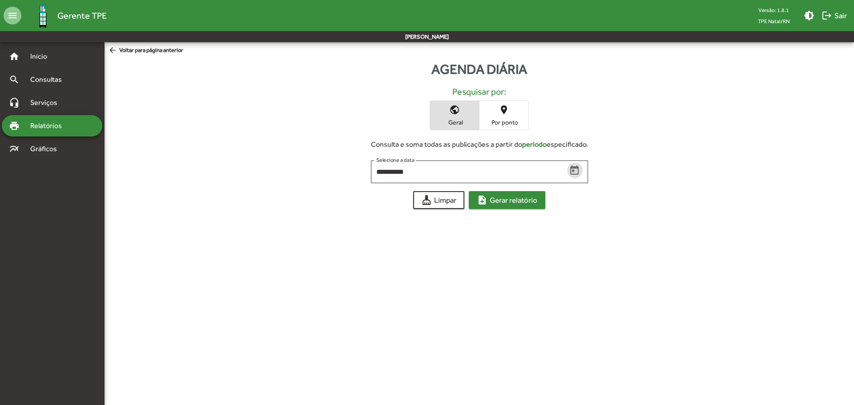  Describe the element at coordinates (43, 16) in the screenshot. I see `img: Logo` at that location.